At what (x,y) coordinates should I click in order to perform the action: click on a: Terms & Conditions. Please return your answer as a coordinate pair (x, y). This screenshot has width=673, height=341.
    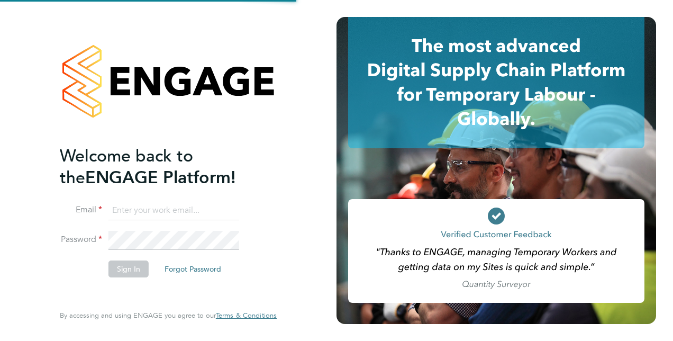
    Looking at the image, I should click on (246, 315).